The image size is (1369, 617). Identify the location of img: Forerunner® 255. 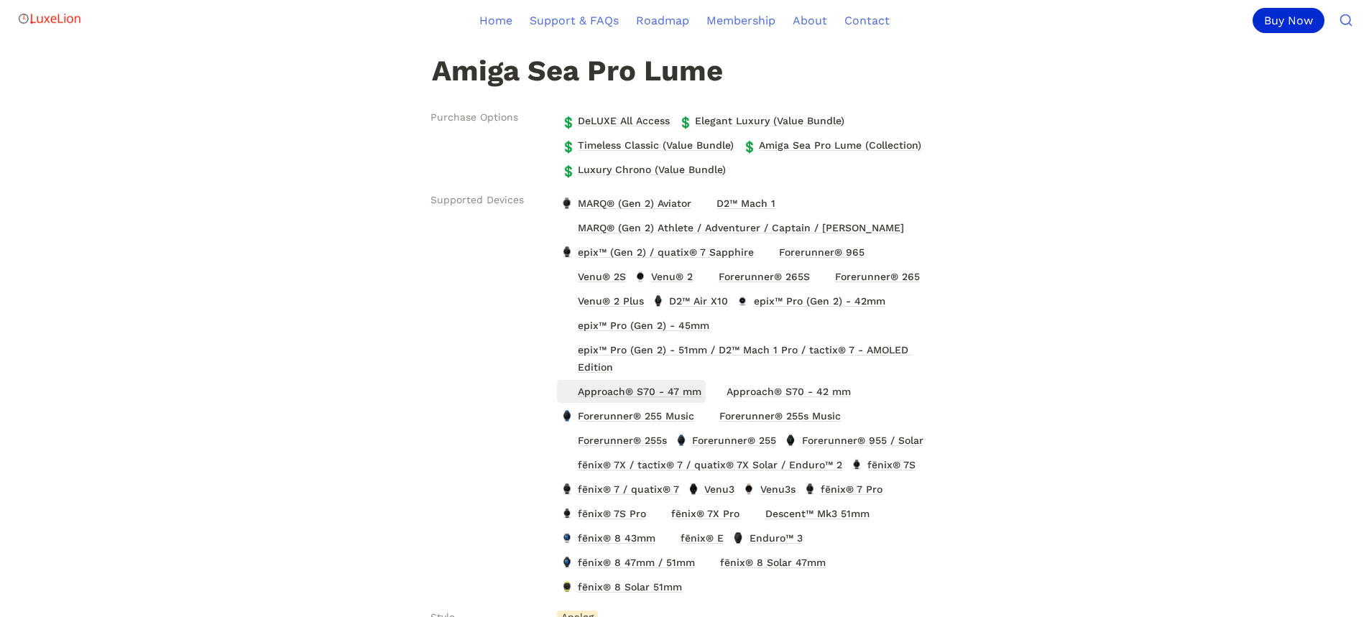
(681, 440).